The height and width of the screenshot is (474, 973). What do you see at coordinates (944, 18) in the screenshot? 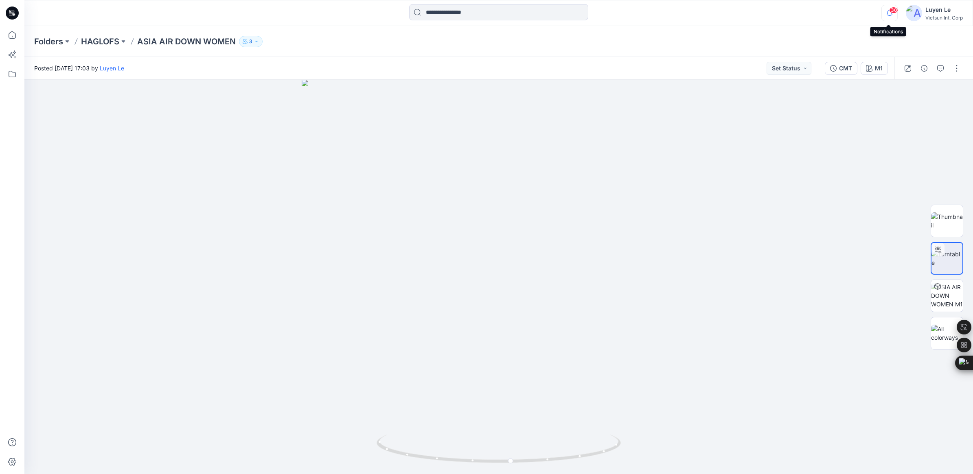
I see `div: Vietsun Int. Corp` at bounding box center [944, 18].